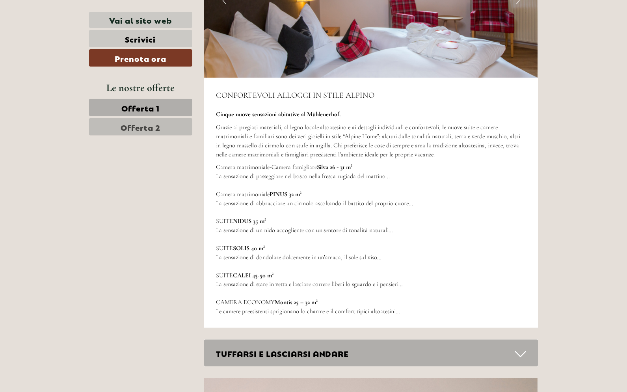 The image size is (627, 392). What do you see at coordinates (140, 127) in the screenshot?
I see `span: Offerta 2` at bounding box center [140, 127].